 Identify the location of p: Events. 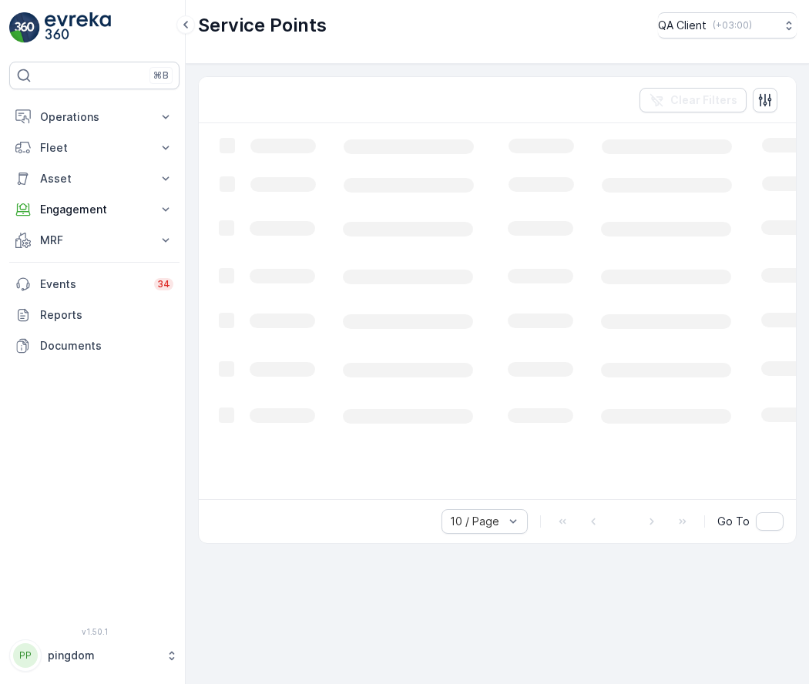
(92, 284).